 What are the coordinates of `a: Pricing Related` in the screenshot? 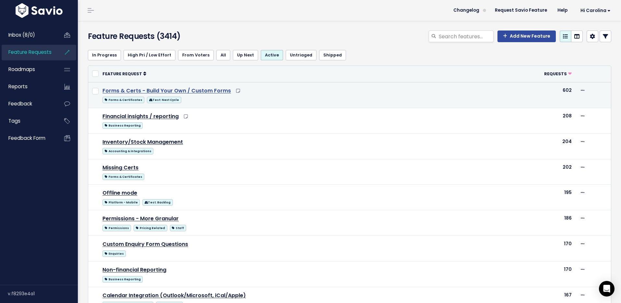 It's located at (150, 227).